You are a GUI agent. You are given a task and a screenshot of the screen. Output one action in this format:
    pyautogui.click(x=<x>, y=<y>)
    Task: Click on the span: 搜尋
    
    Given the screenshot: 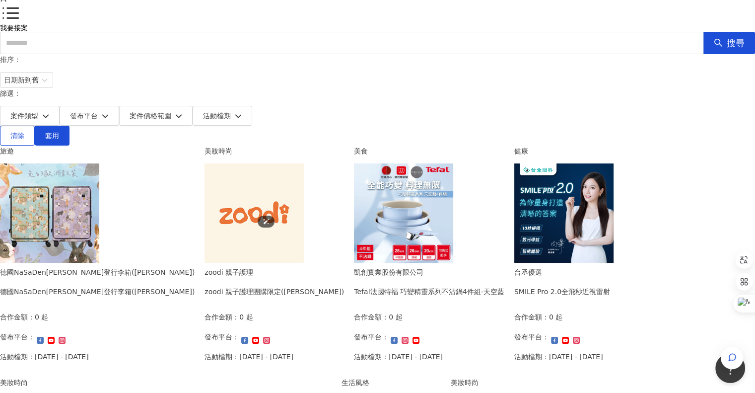 What is the action you would take?
    pyautogui.click(x=736, y=43)
    